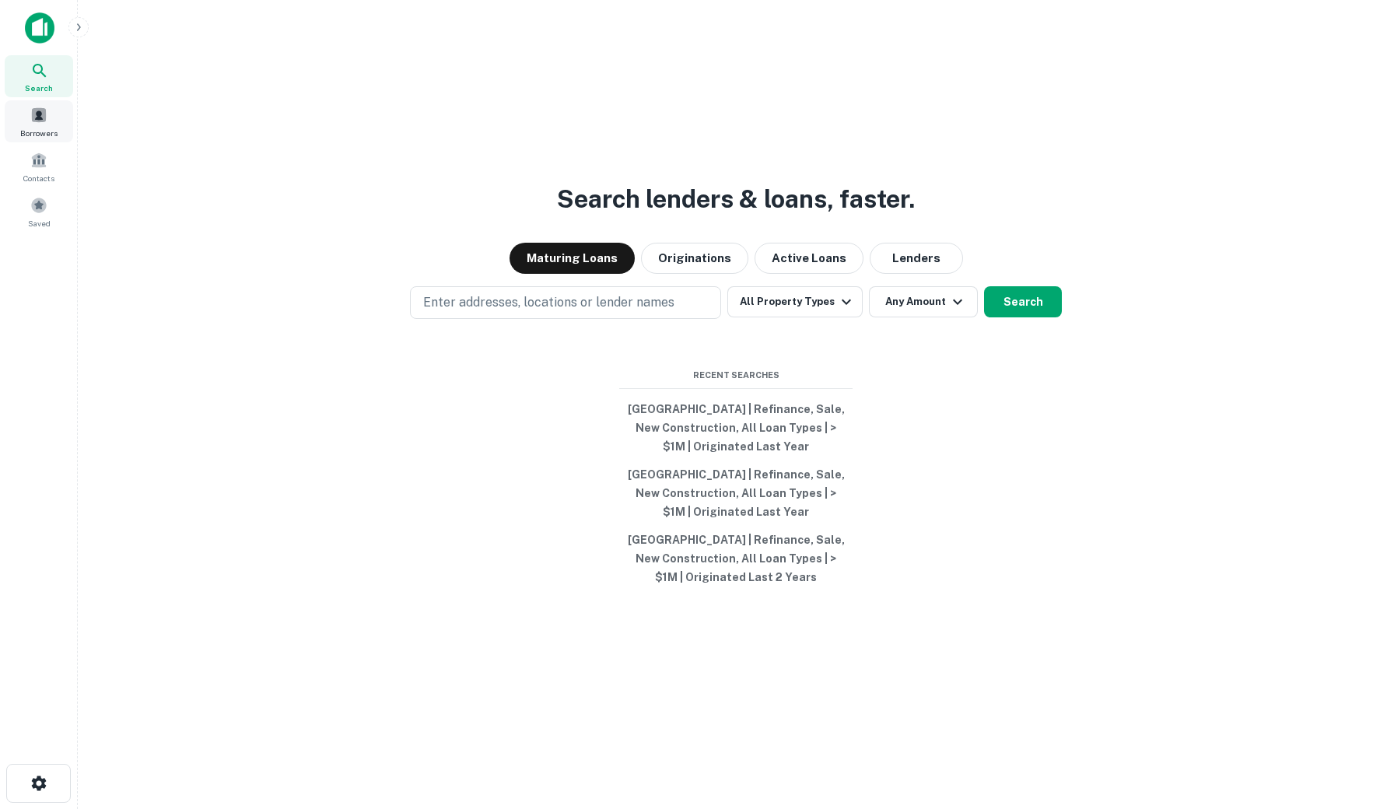 This screenshot has height=809, width=1394. What do you see at coordinates (39, 212) in the screenshot?
I see `div: Saved` at bounding box center [39, 212].